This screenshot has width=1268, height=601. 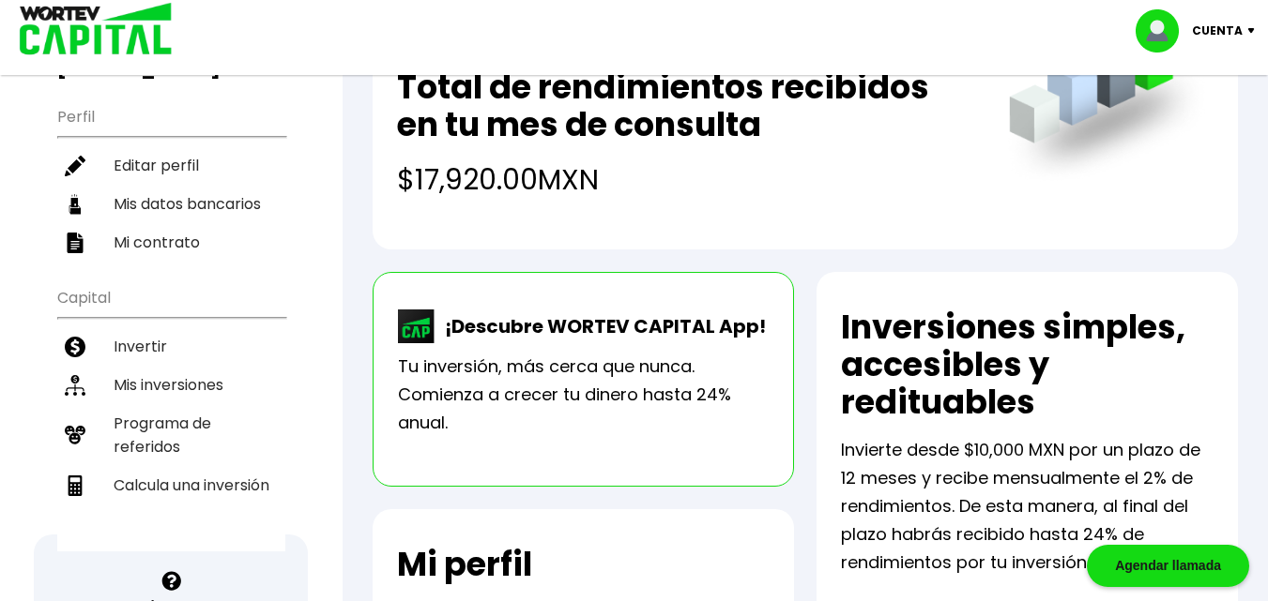 What do you see at coordinates (171, 57) in the screenshot?
I see `h3: Buen día,` at bounding box center [171, 57].